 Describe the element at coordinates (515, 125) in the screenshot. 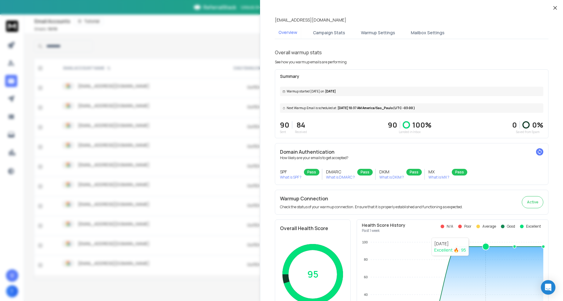

I see `strong: 0` at that location.